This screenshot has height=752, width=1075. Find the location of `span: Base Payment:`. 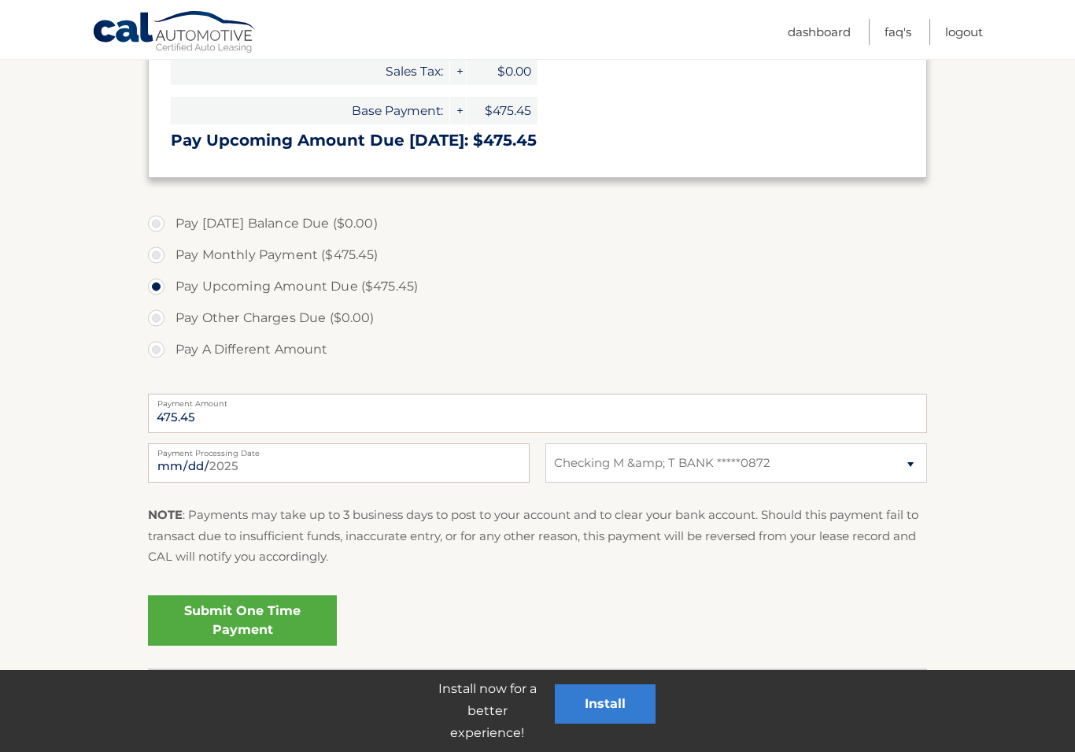

span: Base Payment: is located at coordinates (310, 110).